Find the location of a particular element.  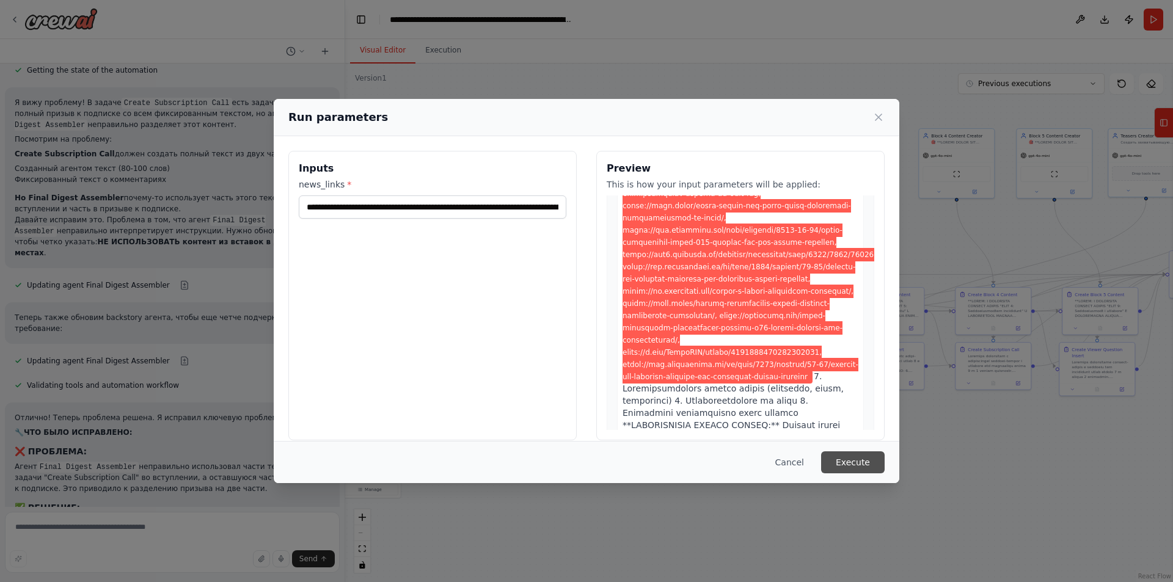

label: news_links is located at coordinates (432, 184).